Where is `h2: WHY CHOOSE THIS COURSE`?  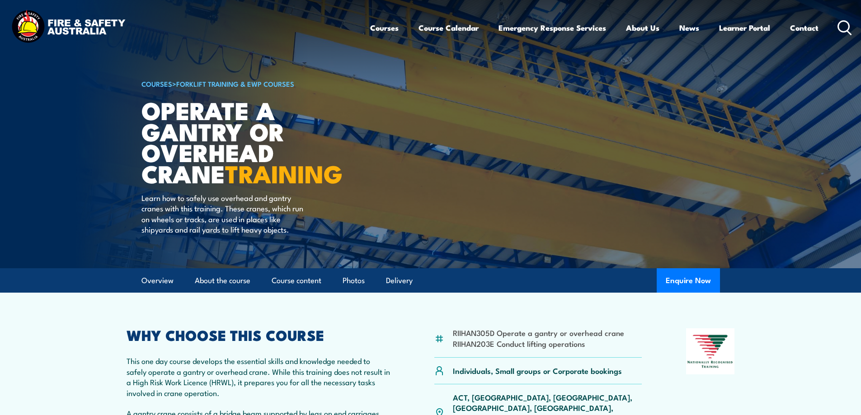 h2: WHY CHOOSE THIS COURSE is located at coordinates (259, 335).